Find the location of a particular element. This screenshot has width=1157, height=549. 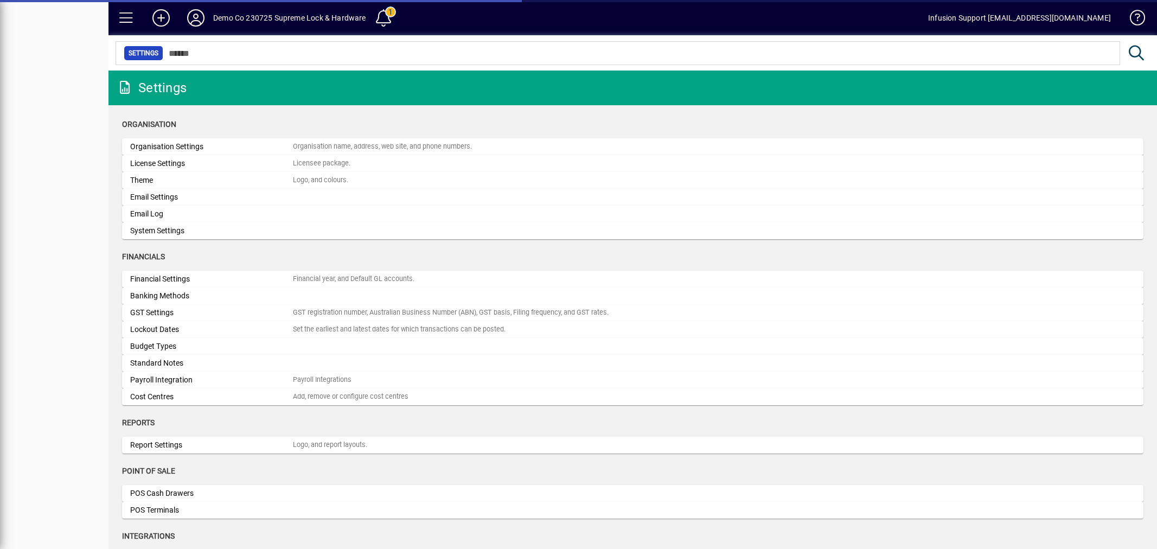

div: Demo Co 230725 Supreme Lock & Hardware is located at coordinates (290, 18).